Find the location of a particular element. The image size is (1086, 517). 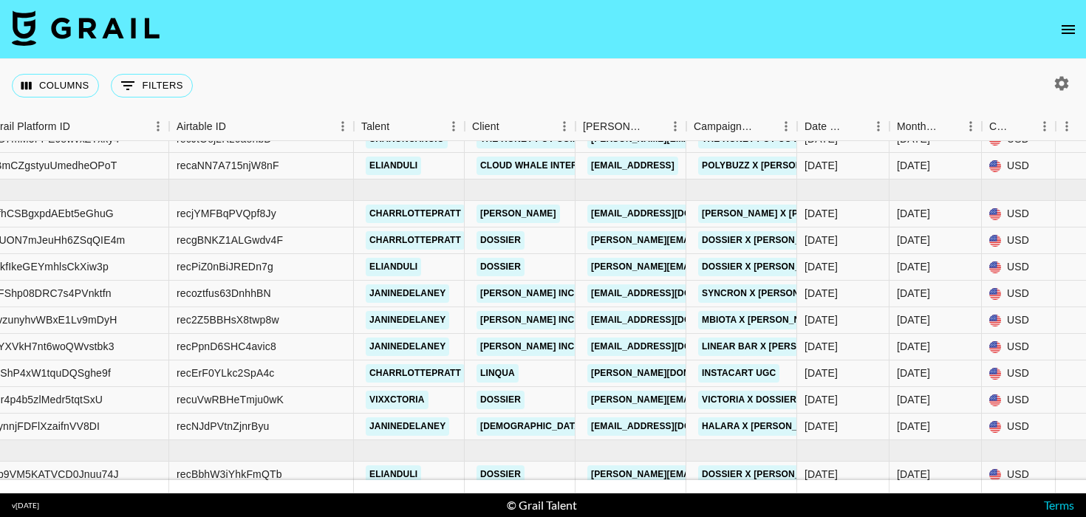

div: Jul '25 is located at coordinates (913, 166).